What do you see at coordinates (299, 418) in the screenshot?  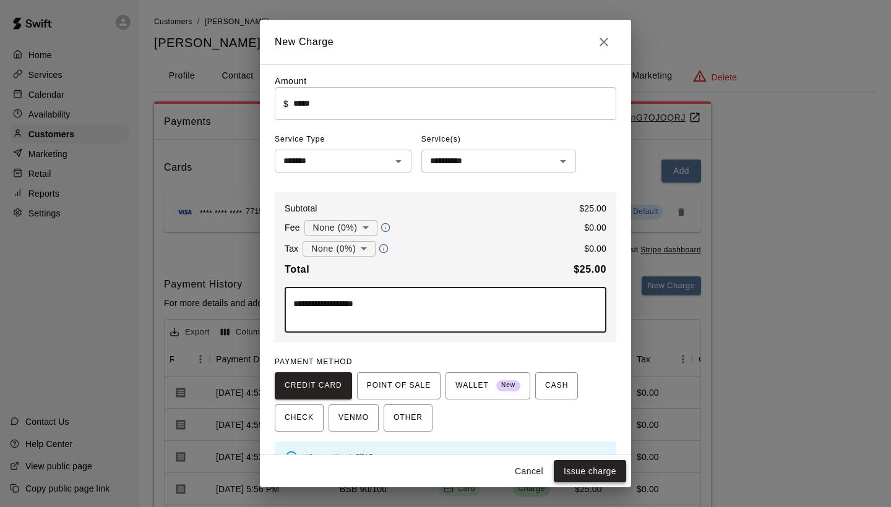 I see `button: CHECK` at bounding box center [299, 418].